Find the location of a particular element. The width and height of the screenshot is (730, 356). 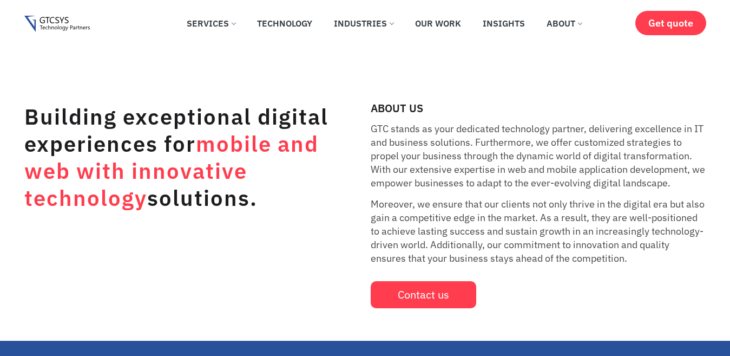

h2: ABOUT US is located at coordinates (538, 108).